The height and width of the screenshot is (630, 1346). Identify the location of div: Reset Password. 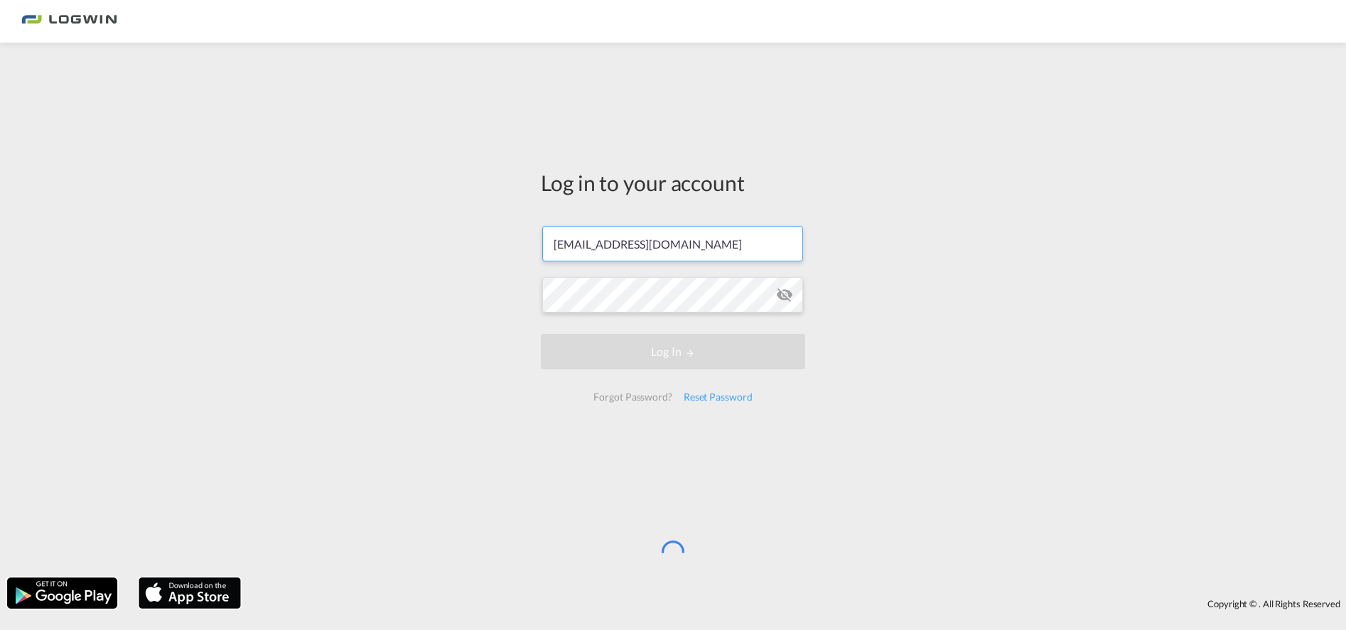
(718, 397).